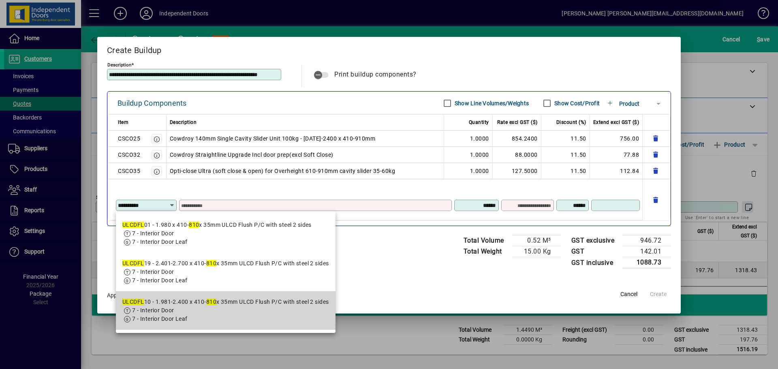  What do you see at coordinates (571, 122) in the screenshot?
I see `span: Discount (%)` at bounding box center [571, 122].